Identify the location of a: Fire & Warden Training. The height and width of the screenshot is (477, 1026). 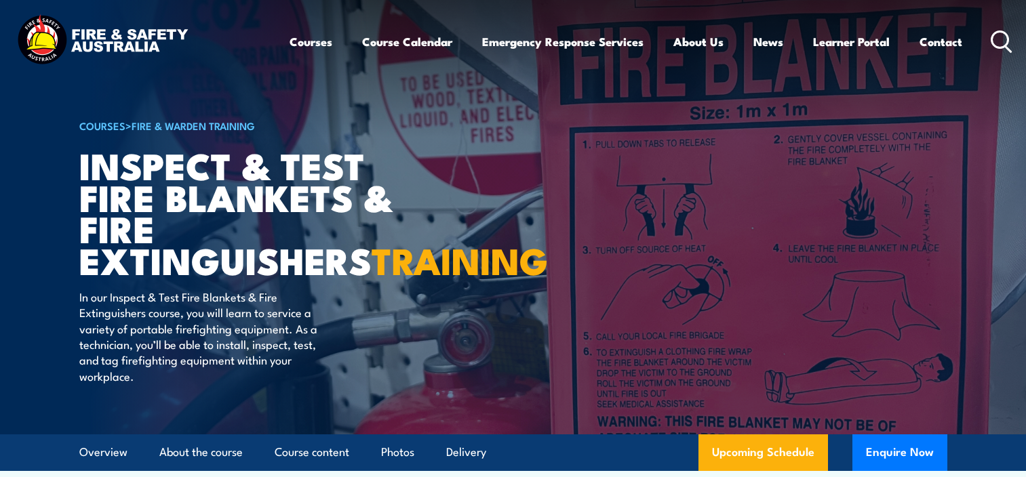
(193, 125).